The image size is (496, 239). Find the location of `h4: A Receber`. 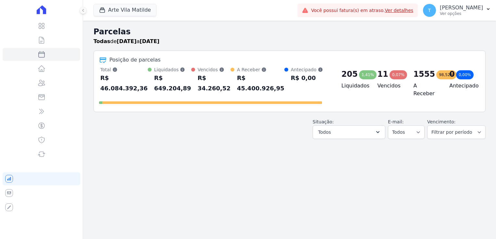

h4: A Receber is located at coordinates (426, 90).